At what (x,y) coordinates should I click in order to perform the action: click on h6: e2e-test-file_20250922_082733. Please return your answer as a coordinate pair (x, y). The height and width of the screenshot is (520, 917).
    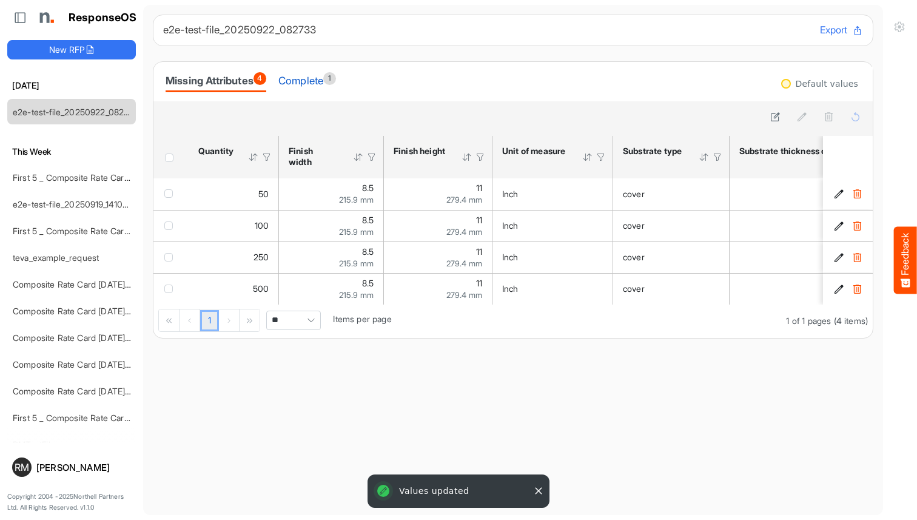
    Looking at the image, I should click on (487, 30).